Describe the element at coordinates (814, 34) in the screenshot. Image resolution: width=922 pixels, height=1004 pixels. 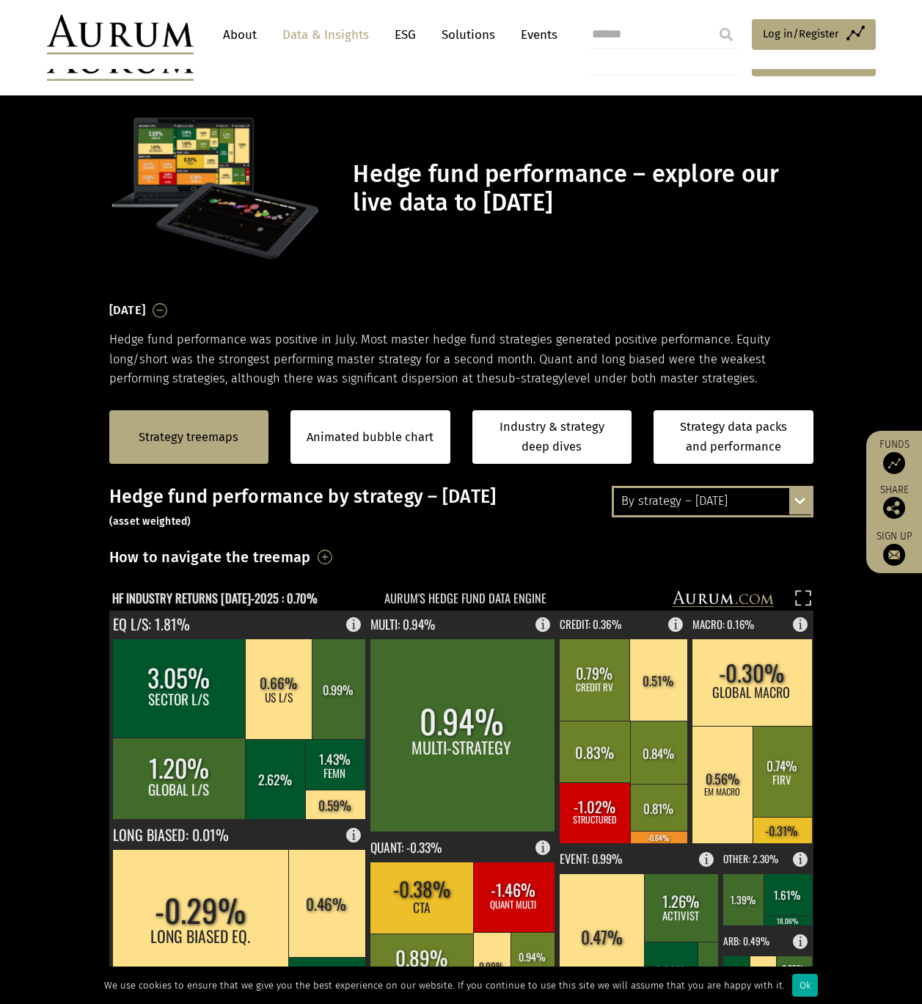
I see `a: Log in/Register` at that location.